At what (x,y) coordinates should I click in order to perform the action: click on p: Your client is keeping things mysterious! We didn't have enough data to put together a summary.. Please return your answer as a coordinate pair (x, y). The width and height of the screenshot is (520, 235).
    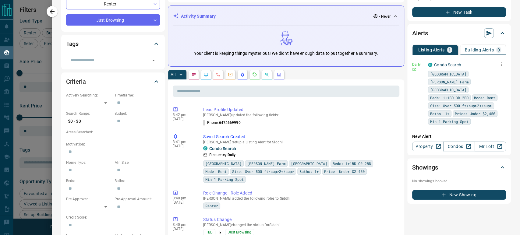
    Looking at the image, I should click on (286, 53).